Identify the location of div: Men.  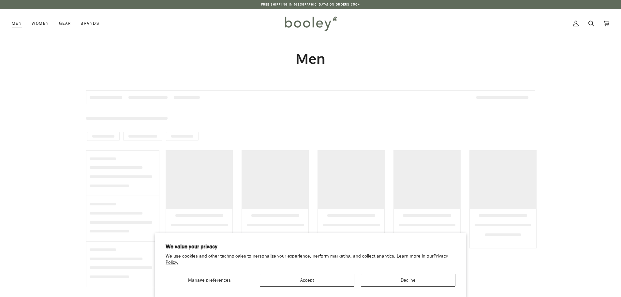
(19, 23).